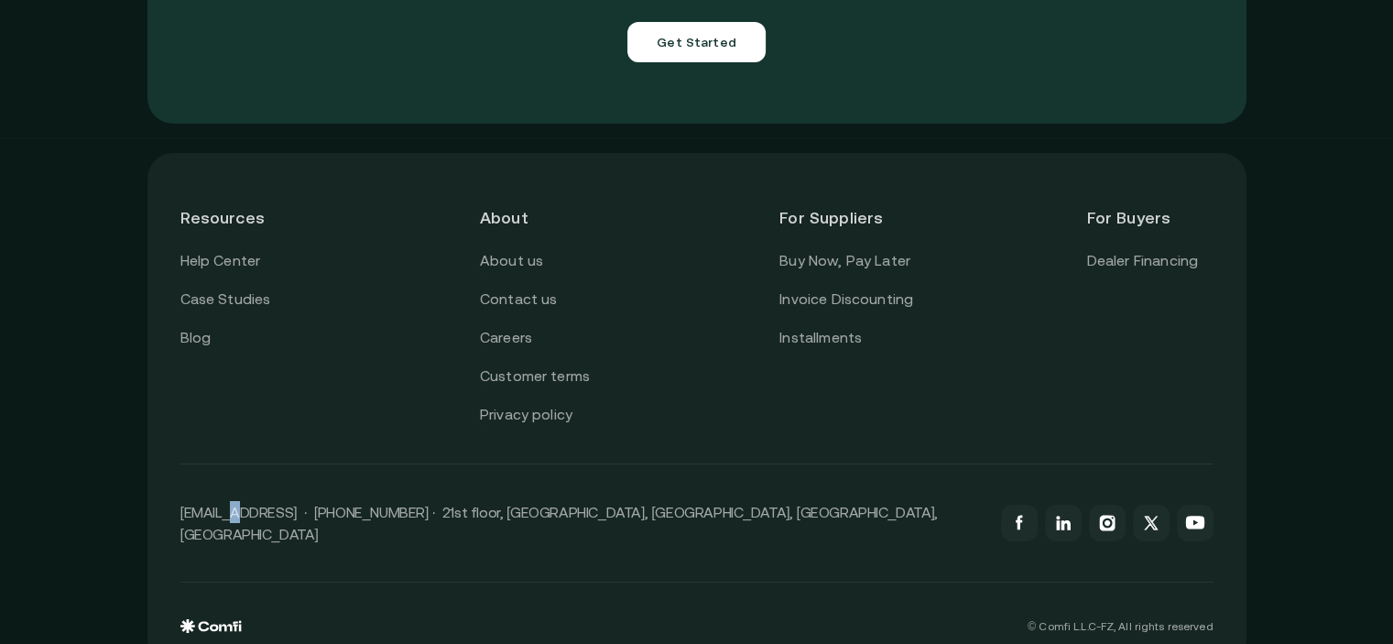 The width and height of the screenshot is (1393, 644). I want to click on a: About us, so click(511, 261).